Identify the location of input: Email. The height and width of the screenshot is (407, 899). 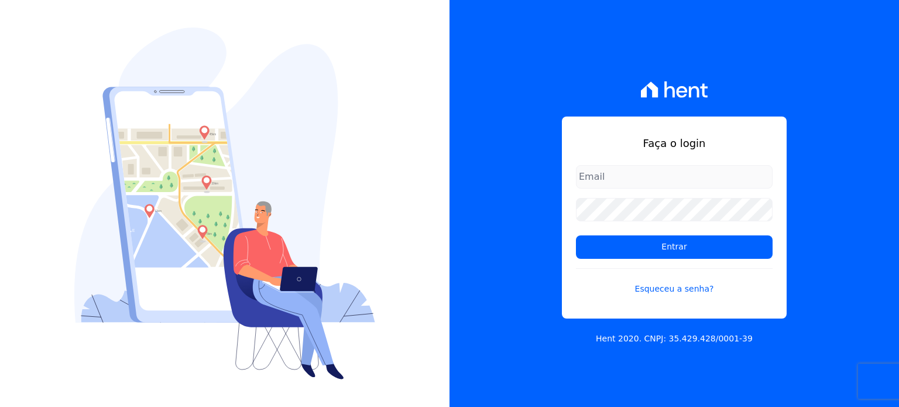
(674, 177).